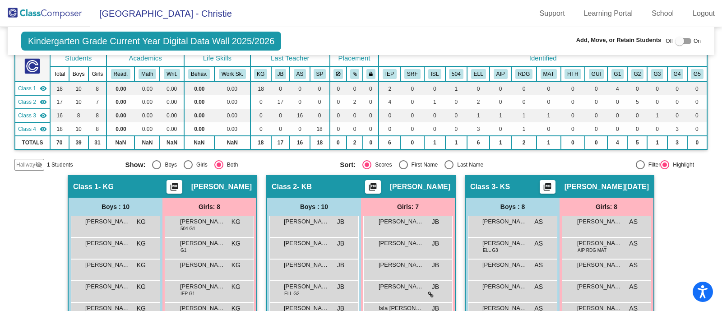 Image resolution: width=722 pixels, height=311 pixels. Describe the element at coordinates (172, 74) in the screenshot. I see `button: Writ.` at that location.